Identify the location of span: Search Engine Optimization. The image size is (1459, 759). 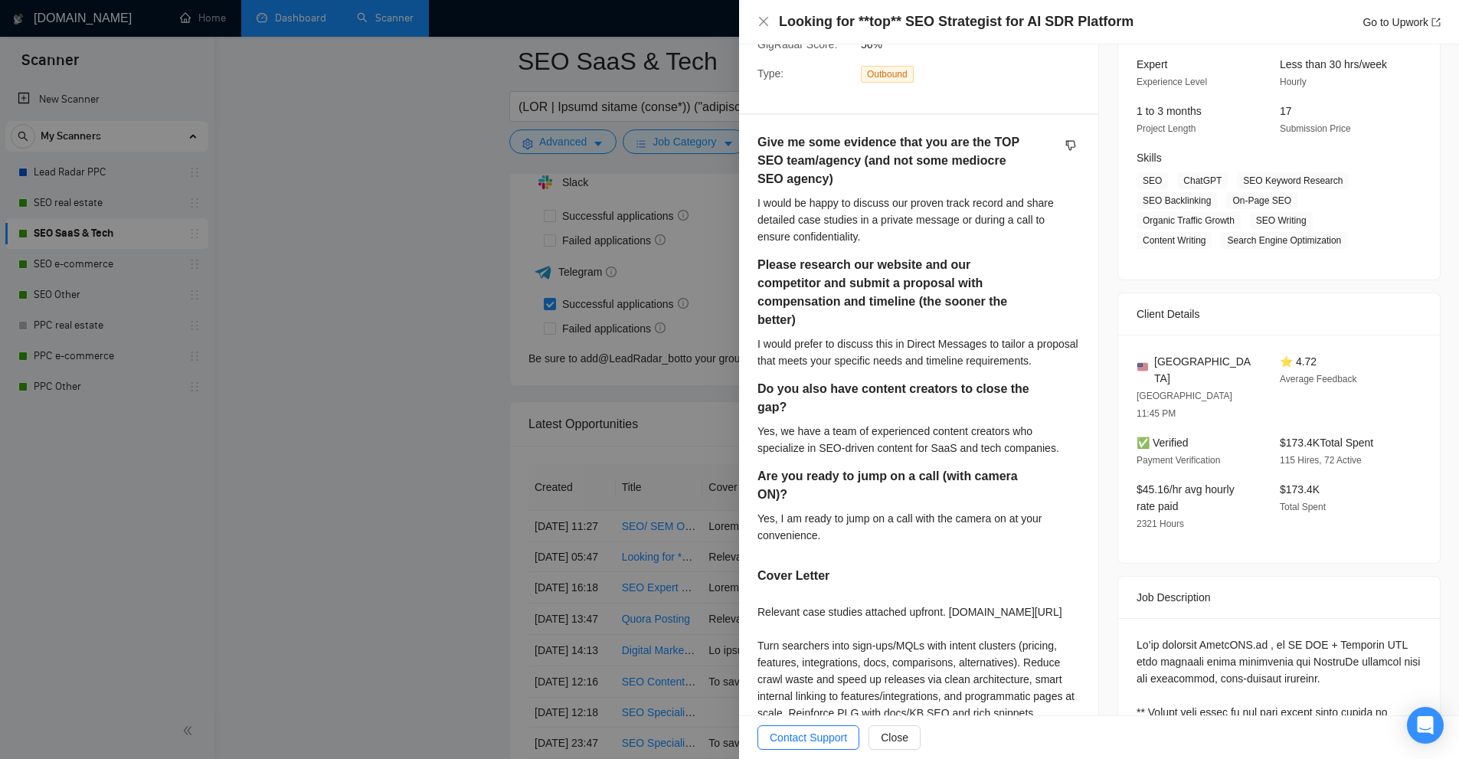
(1283, 240).